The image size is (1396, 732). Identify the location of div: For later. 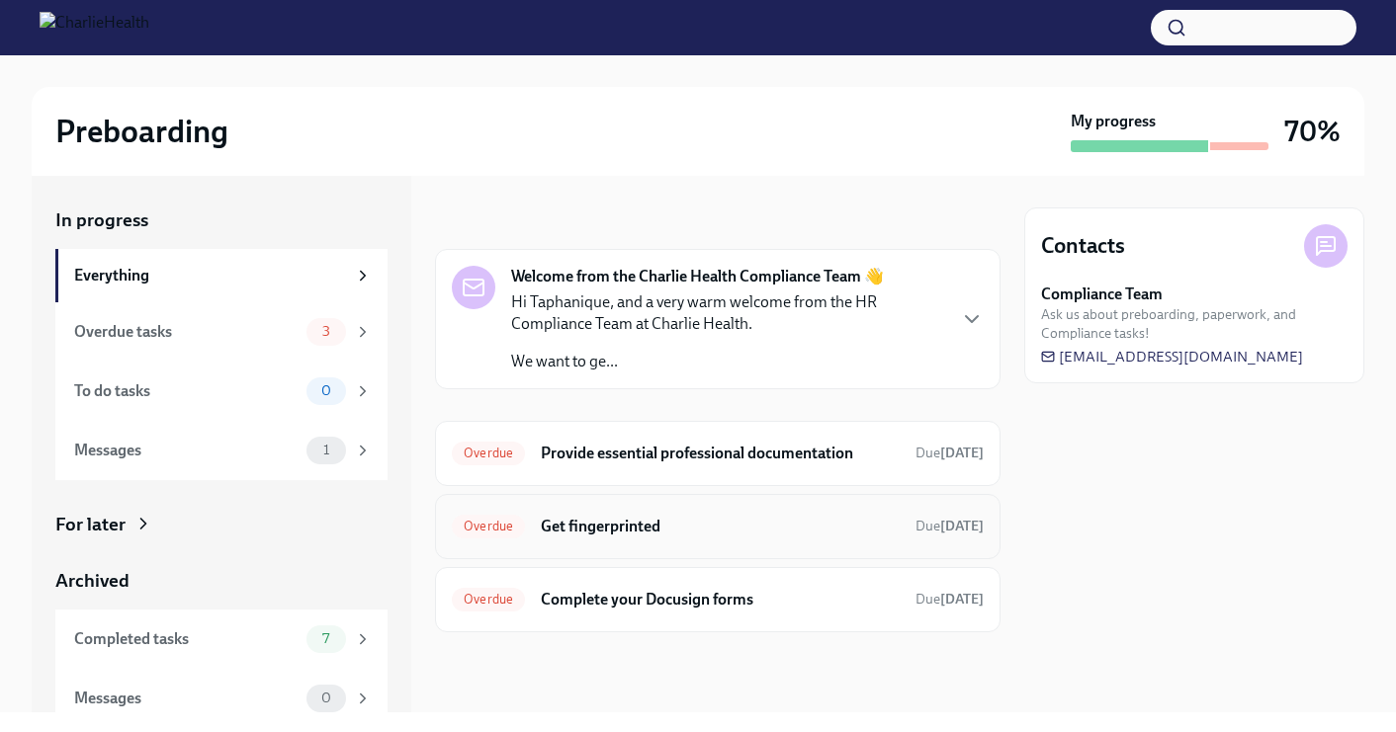
(90, 525).